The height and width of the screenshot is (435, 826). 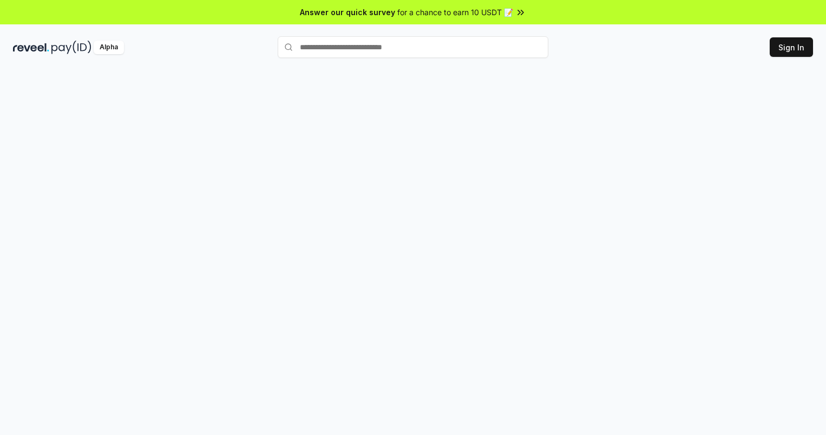 I want to click on button: Sign In, so click(x=791, y=47).